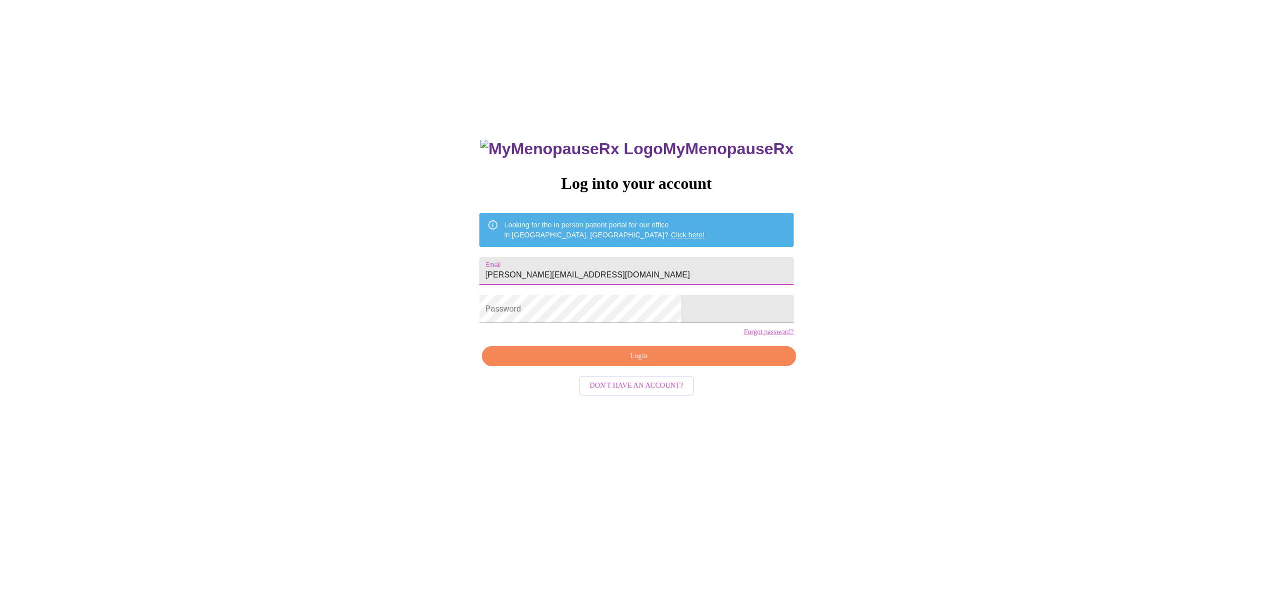  Describe the element at coordinates (688, 235) in the screenshot. I see `a: Click here!` at that location.